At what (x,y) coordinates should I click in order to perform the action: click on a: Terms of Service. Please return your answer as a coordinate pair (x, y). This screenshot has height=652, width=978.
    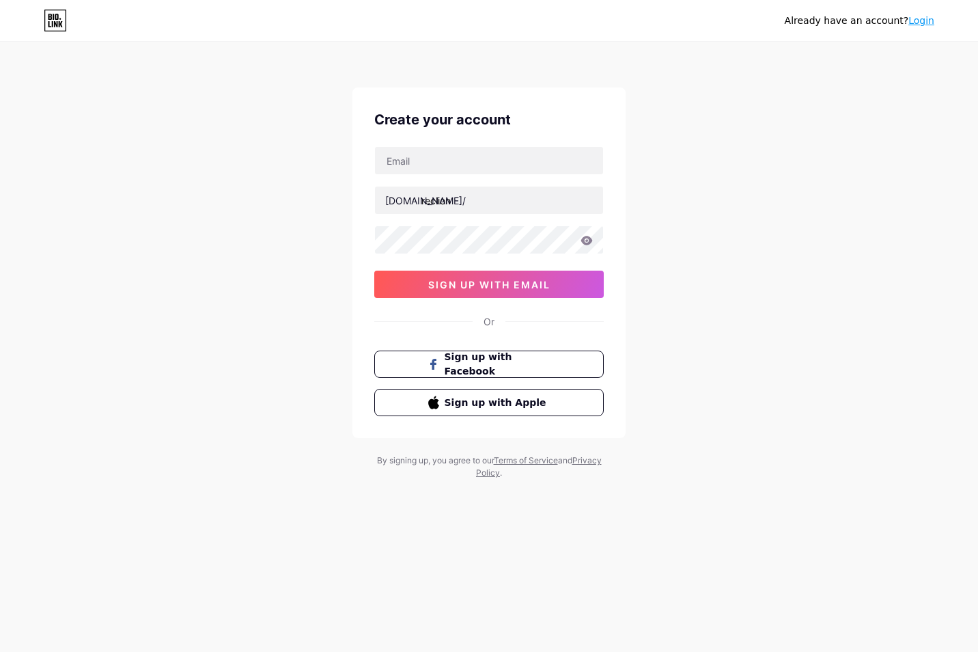
    Looking at the image, I should click on (526, 460).